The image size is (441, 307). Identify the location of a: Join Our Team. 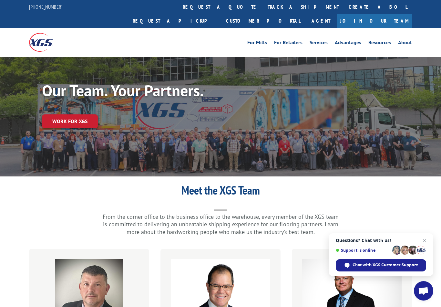
(374, 21).